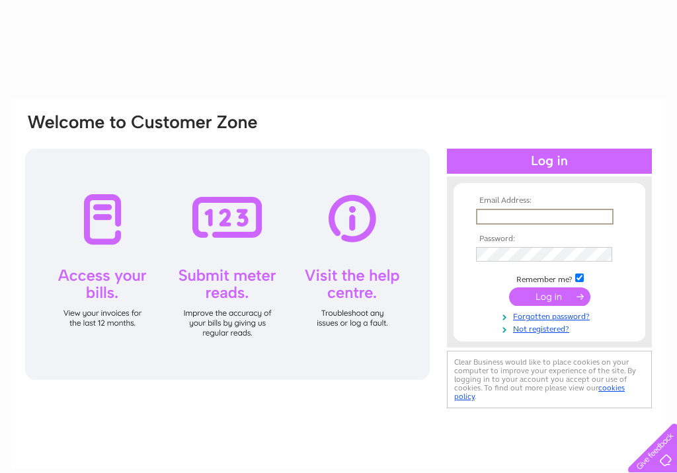 The image size is (677, 473). What do you see at coordinates (549, 239) in the screenshot?
I see `th: Password:` at bounding box center [549, 239].